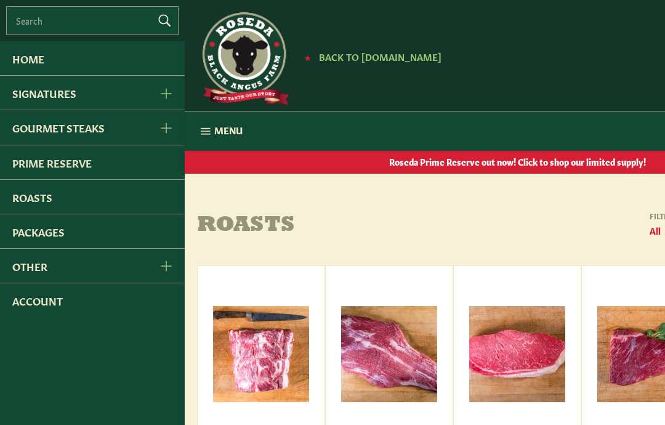 The height and width of the screenshot is (425, 665). What do you see at coordinates (243, 59) in the screenshot?
I see `img: Roseda Beef` at bounding box center [243, 59].